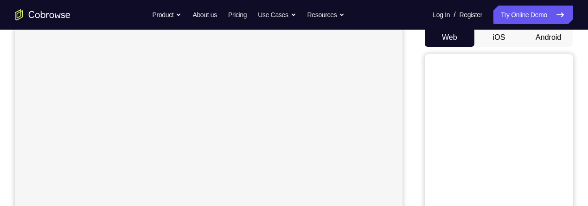 The width and height of the screenshot is (588, 206). I want to click on button: Web, so click(449, 38).